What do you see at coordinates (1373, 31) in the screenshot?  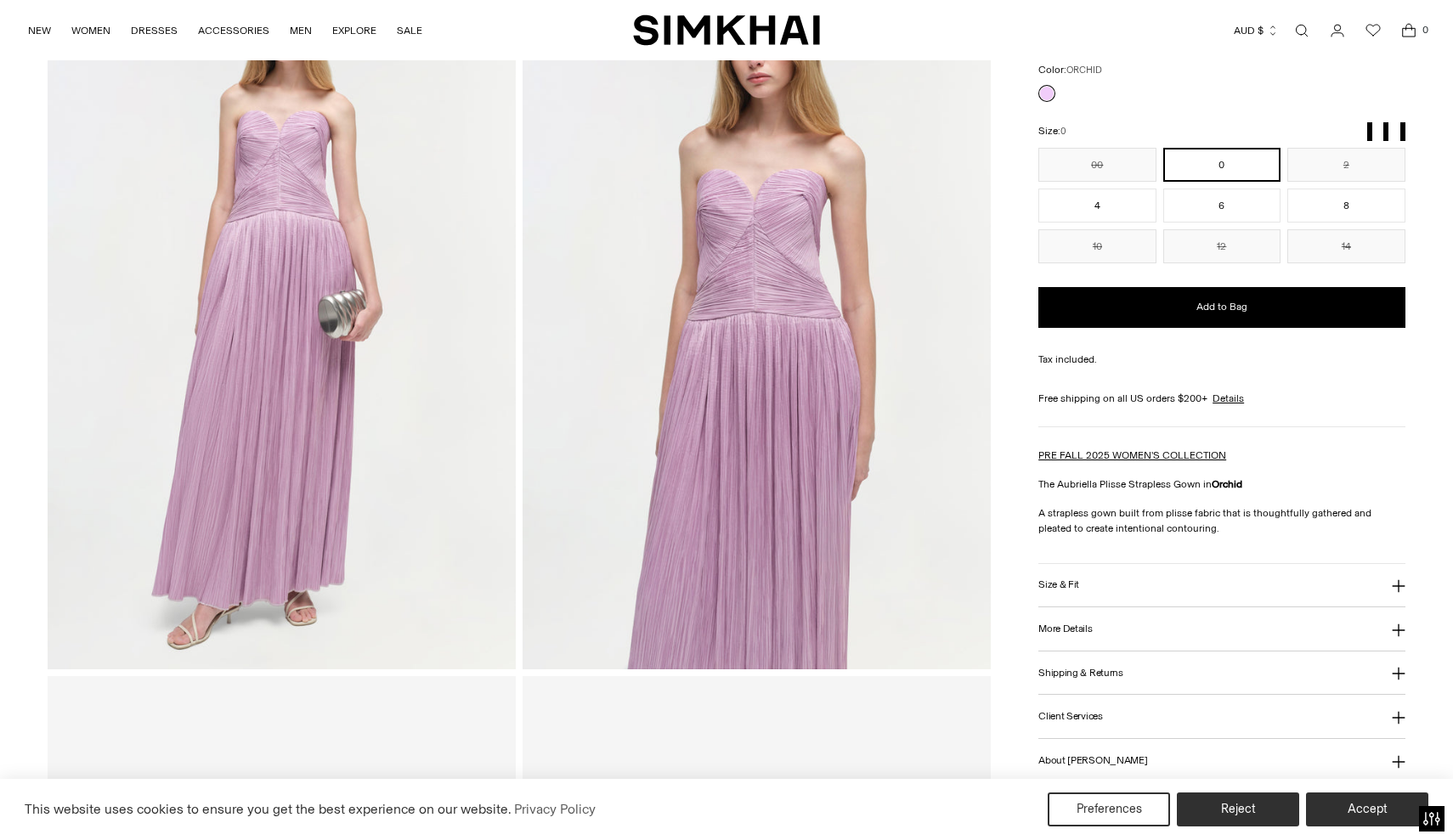 I see `a: Wishlist` at bounding box center [1373, 31].